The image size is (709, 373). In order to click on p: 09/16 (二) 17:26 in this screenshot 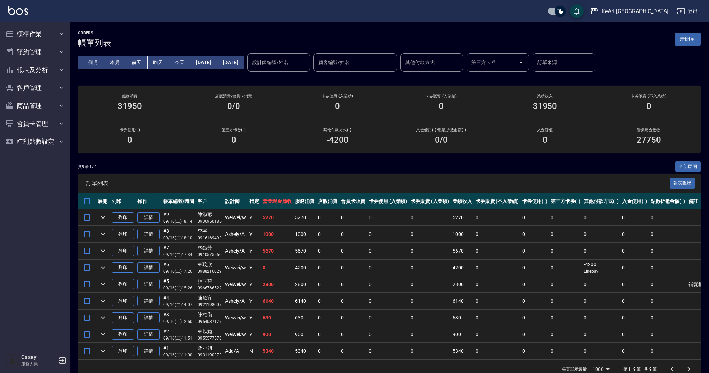, I will do `click(178, 271)`.